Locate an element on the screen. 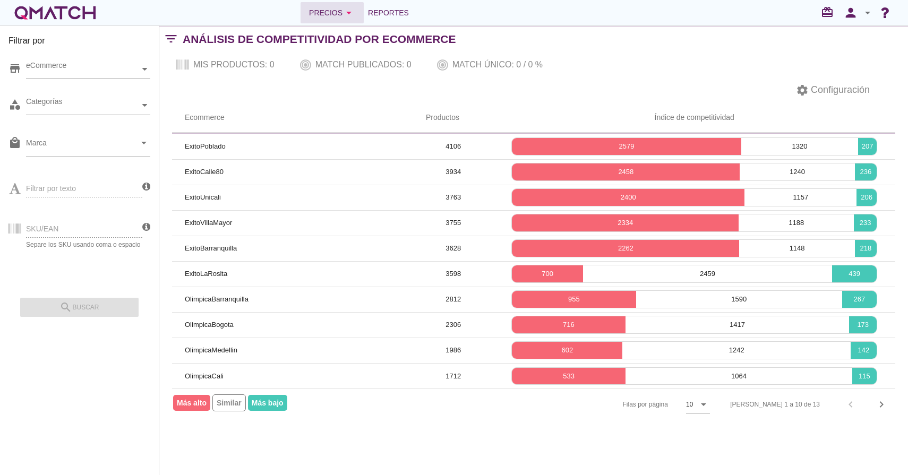 The width and height of the screenshot is (908, 475). td: 3598 is located at coordinates (453, 274).